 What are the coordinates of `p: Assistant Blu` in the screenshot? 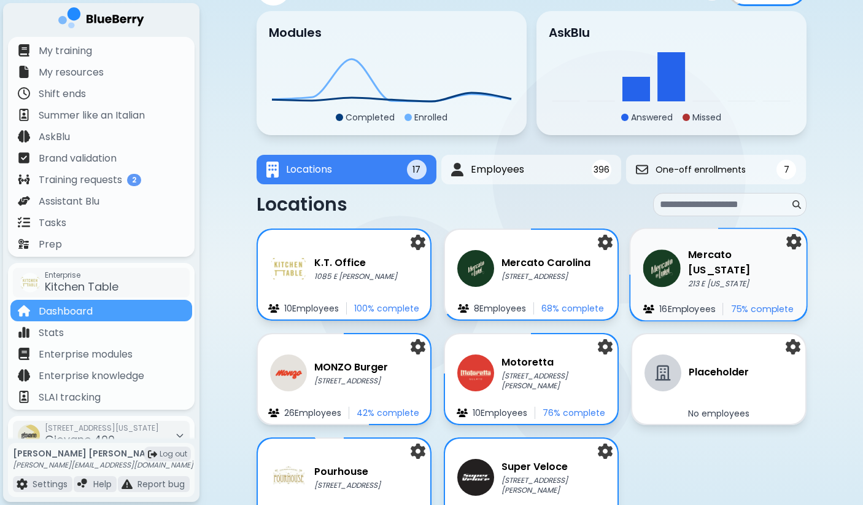 It's located at (69, 201).